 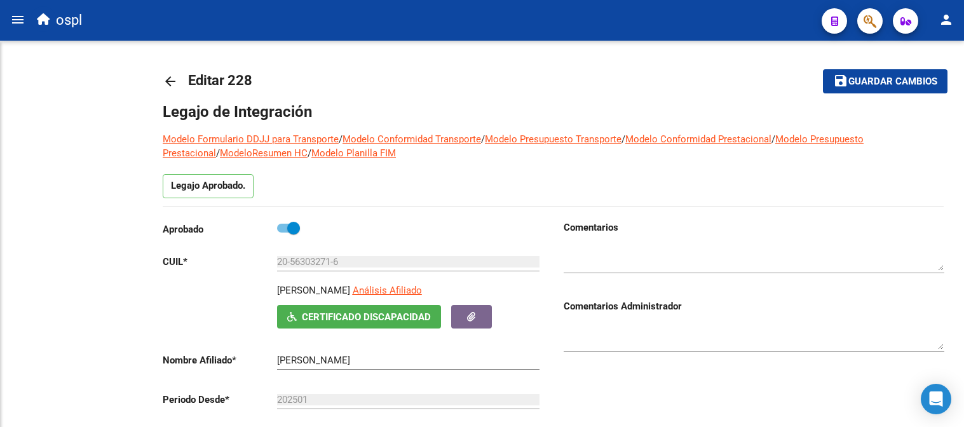 I want to click on p: Aprobado, so click(x=220, y=229).